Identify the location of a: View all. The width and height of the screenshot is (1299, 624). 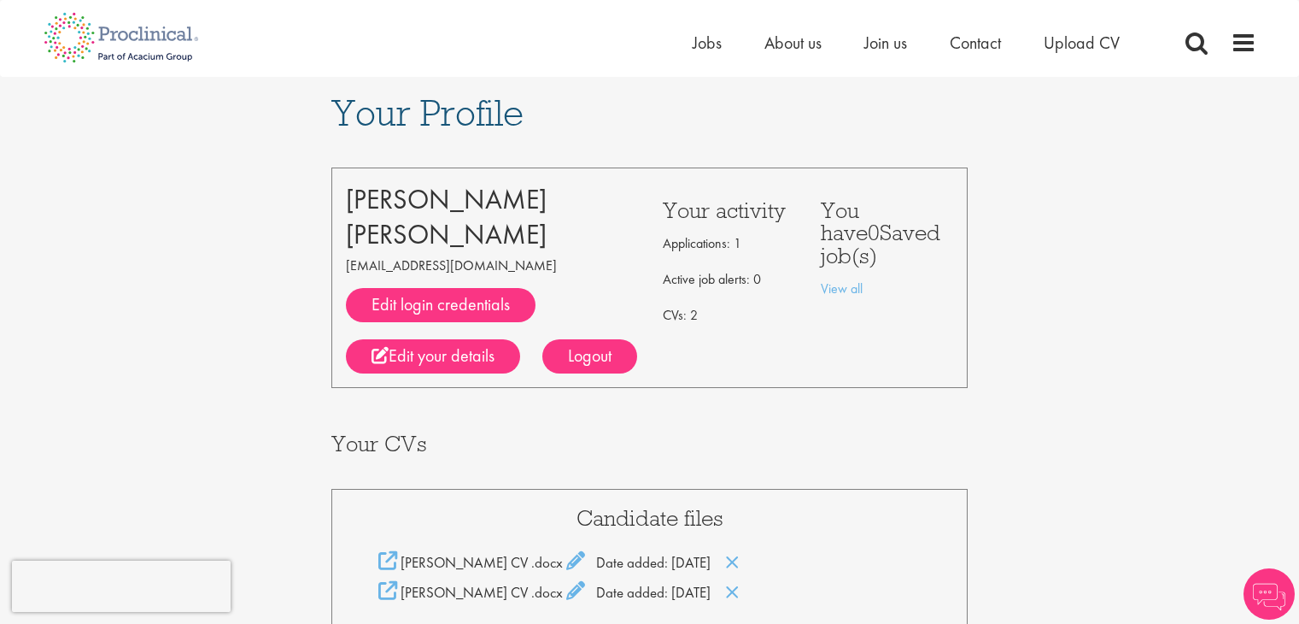
(841, 288).